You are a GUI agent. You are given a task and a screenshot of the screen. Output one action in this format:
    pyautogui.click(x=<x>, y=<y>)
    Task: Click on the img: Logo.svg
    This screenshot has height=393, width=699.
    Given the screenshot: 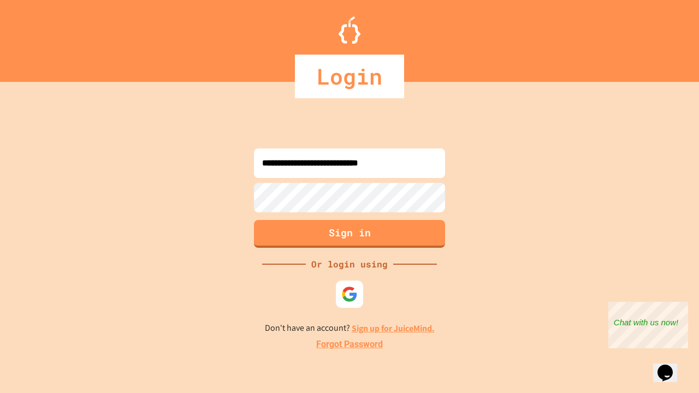 What is the action you would take?
    pyautogui.click(x=350, y=30)
    